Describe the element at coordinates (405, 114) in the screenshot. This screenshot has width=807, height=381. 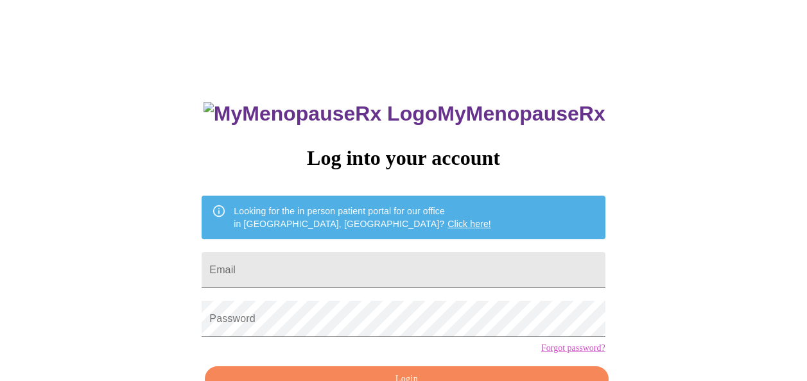
I see `h3: MyMenopauseRx` at that location.